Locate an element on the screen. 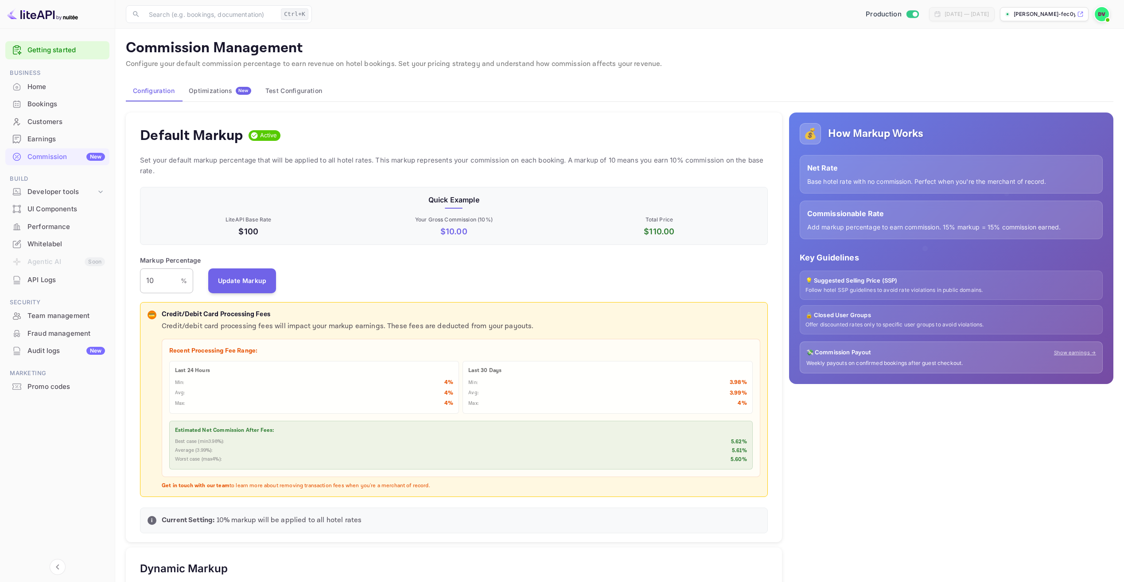 This screenshot has height=582, width=1124. p: Quick Example is located at coordinates (454, 200).